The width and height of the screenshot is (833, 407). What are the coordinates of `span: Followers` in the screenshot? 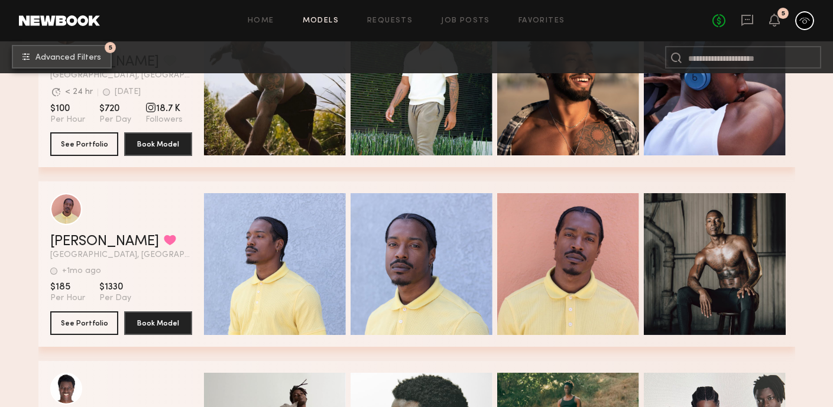 It's located at (164, 120).